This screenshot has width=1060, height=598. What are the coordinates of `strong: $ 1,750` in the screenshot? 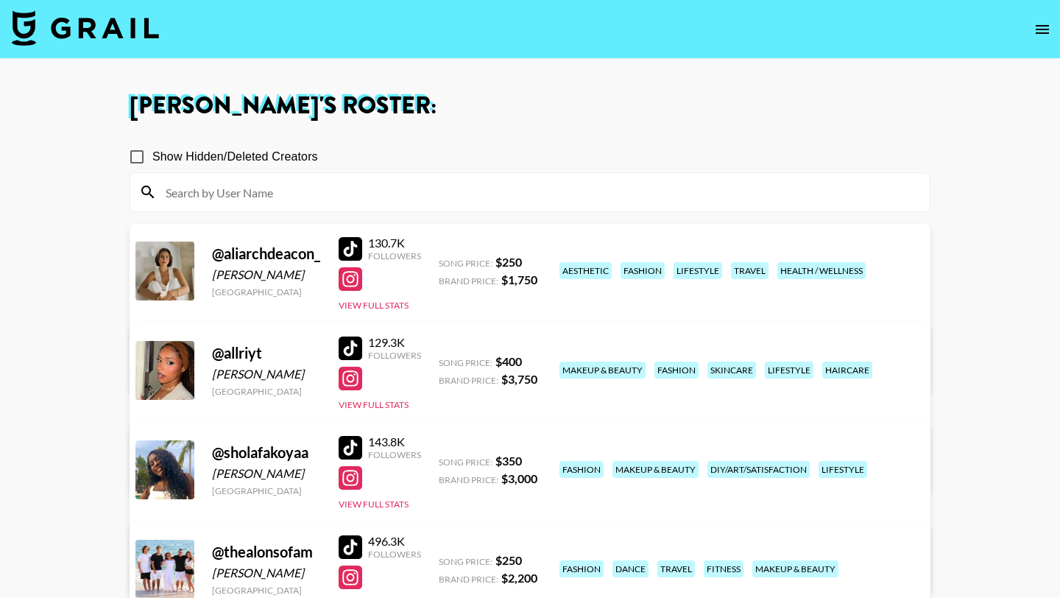 It's located at (519, 279).